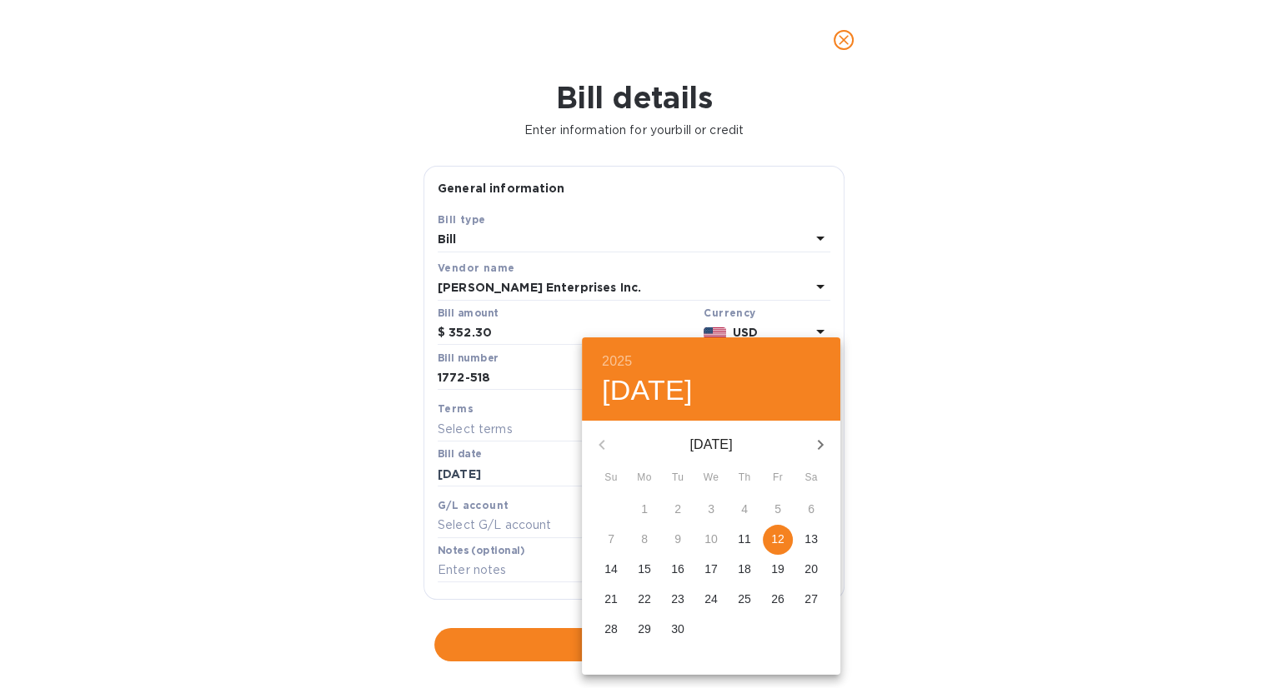 The image size is (1268, 688). What do you see at coordinates (611, 570) in the screenshot?
I see `button: 14` at bounding box center [611, 570].